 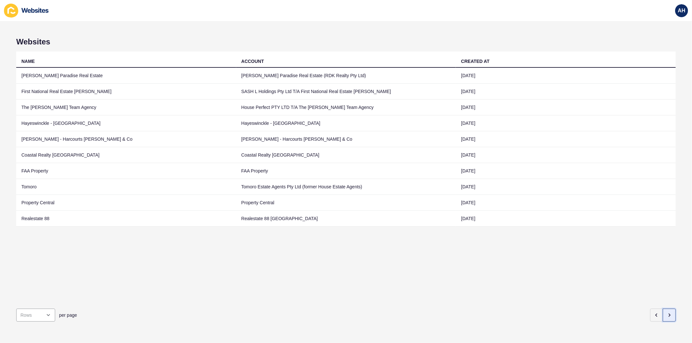 What do you see at coordinates (346, 187) in the screenshot?
I see `td: Tomoro Estate Agents Pty Ltd (former House Estate Agents)` at bounding box center [346, 187].